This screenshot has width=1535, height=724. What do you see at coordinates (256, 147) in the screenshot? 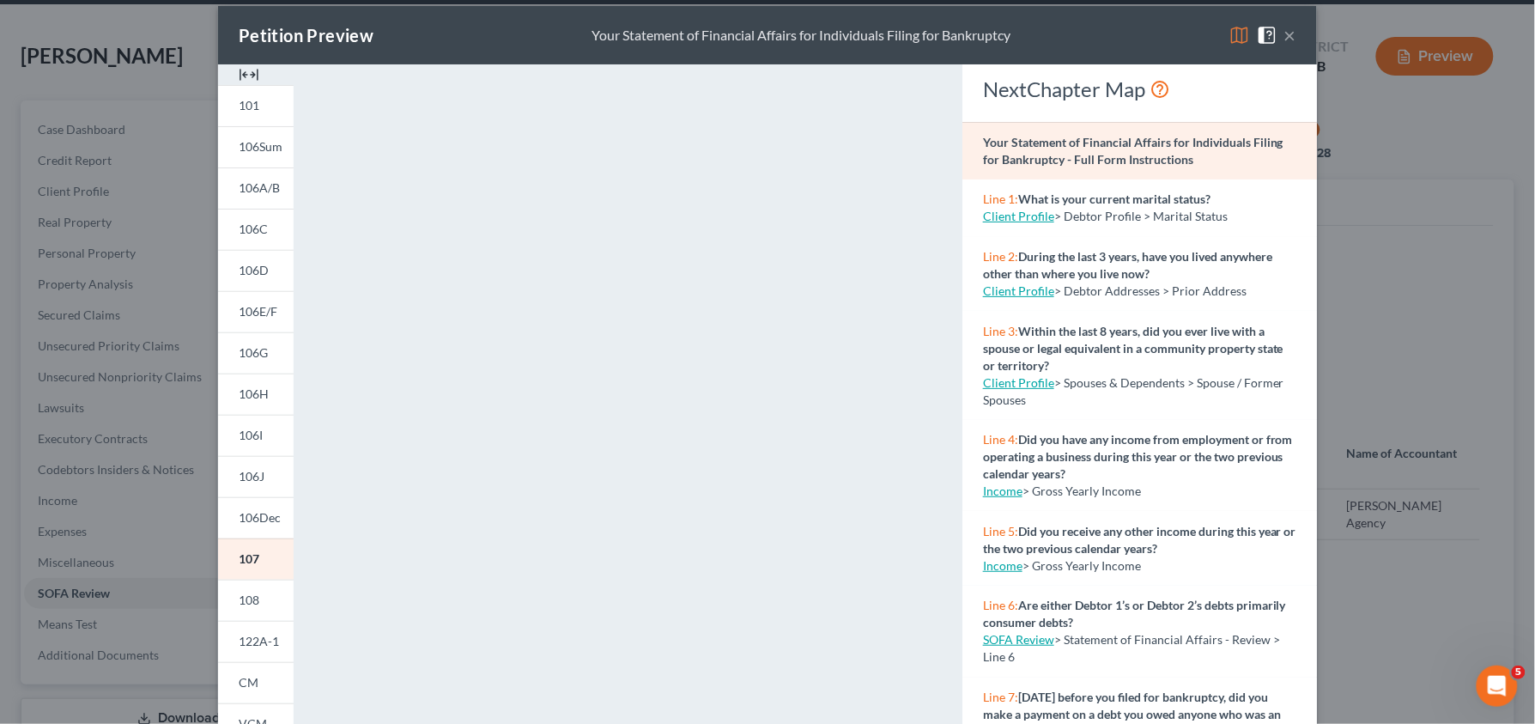
I see `a: 106Sum` at bounding box center [256, 147].